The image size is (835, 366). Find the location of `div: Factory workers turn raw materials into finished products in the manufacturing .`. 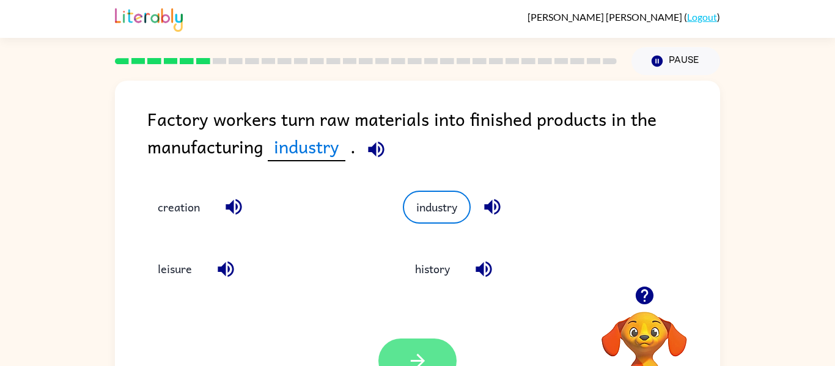

div: Factory workers turn raw materials into finished products in the manufacturing . is located at coordinates (433, 136).